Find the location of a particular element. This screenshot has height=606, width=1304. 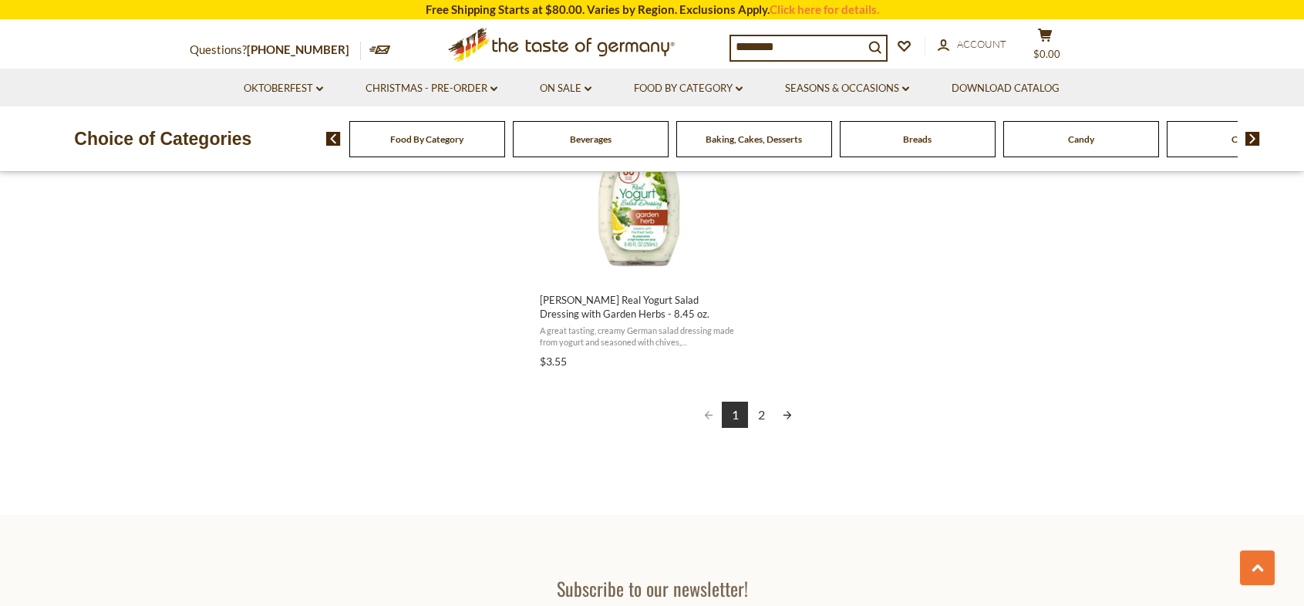

a: Beverages is located at coordinates (591, 139).